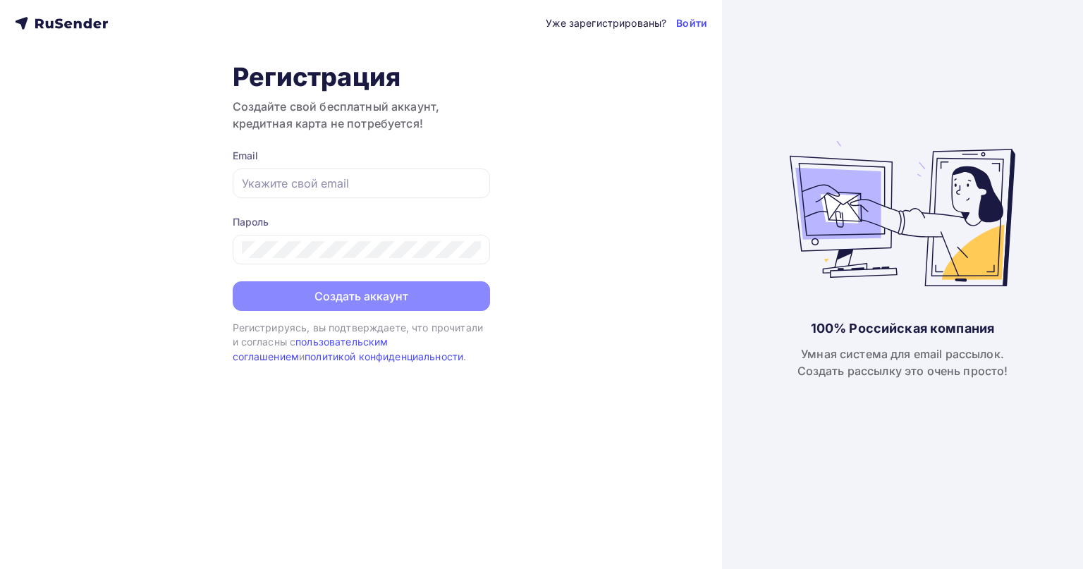 Image resolution: width=1083 pixels, height=569 pixels. What do you see at coordinates (361, 342) in the screenshot?
I see `div: Регистрируясь, вы подтверждаете, что прочитали и согласны с и .` at bounding box center [361, 342].